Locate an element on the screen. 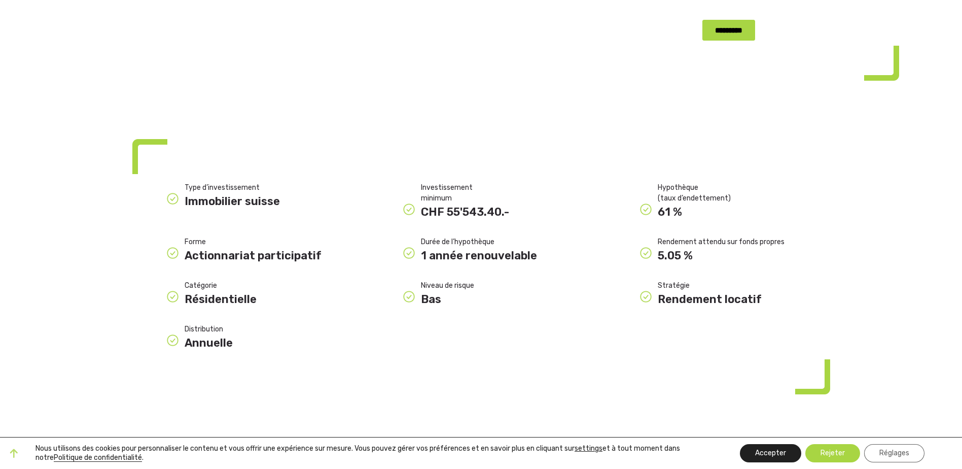  button: Accepter is located at coordinates (770, 453).